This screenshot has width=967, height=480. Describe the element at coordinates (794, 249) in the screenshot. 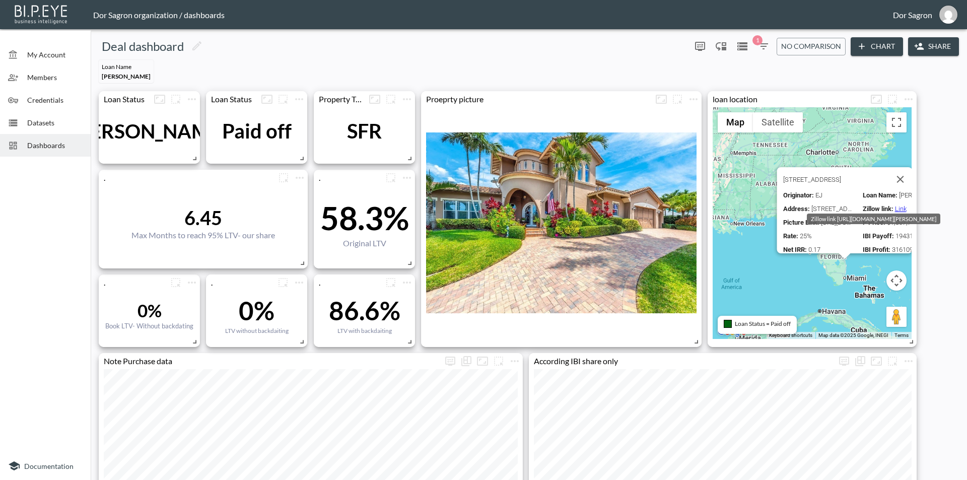

I see `strong: Net IRR :` at that location.